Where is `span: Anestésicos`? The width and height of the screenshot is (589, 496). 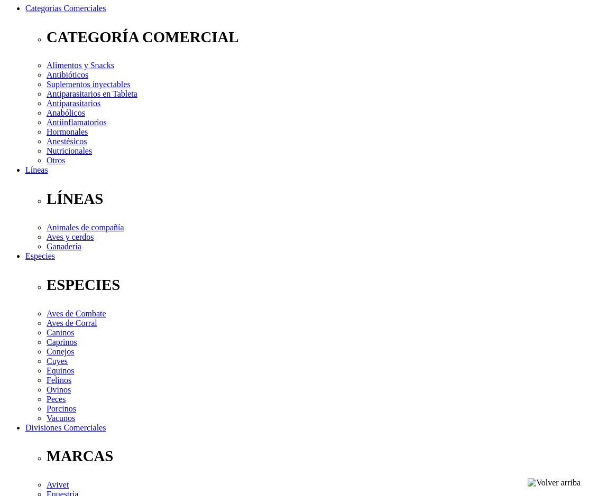
span: Anestésicos is located at coordinates (67, 141).